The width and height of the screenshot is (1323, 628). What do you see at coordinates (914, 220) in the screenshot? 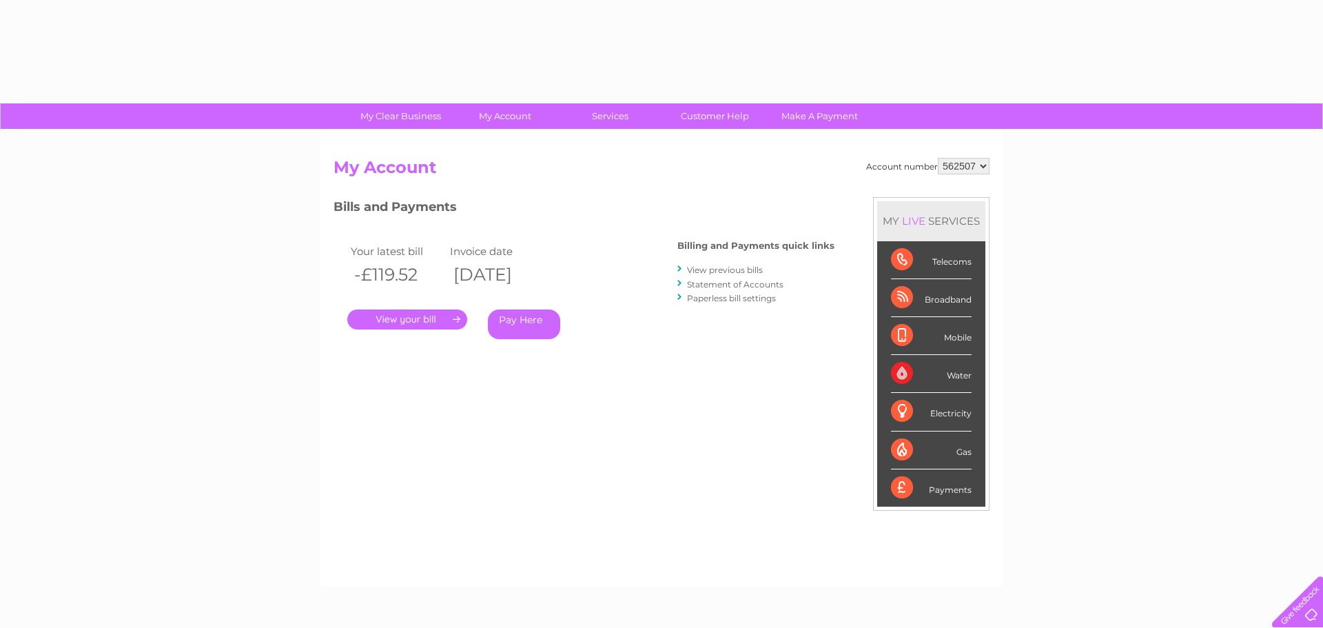
I see `div: LIVE` at bounding box center [914, 220].